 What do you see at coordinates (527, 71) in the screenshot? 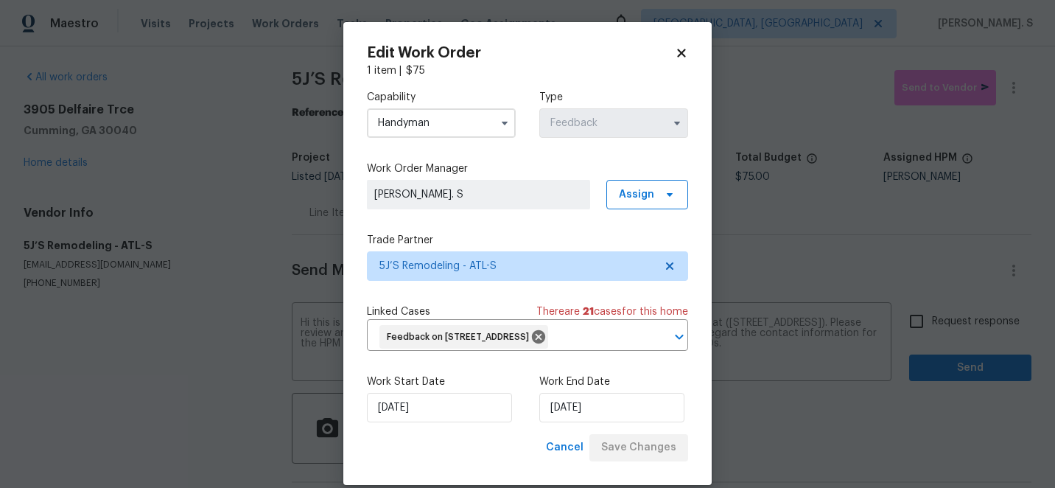
I see `div: 1 item |` at bounding box center [527, 71].